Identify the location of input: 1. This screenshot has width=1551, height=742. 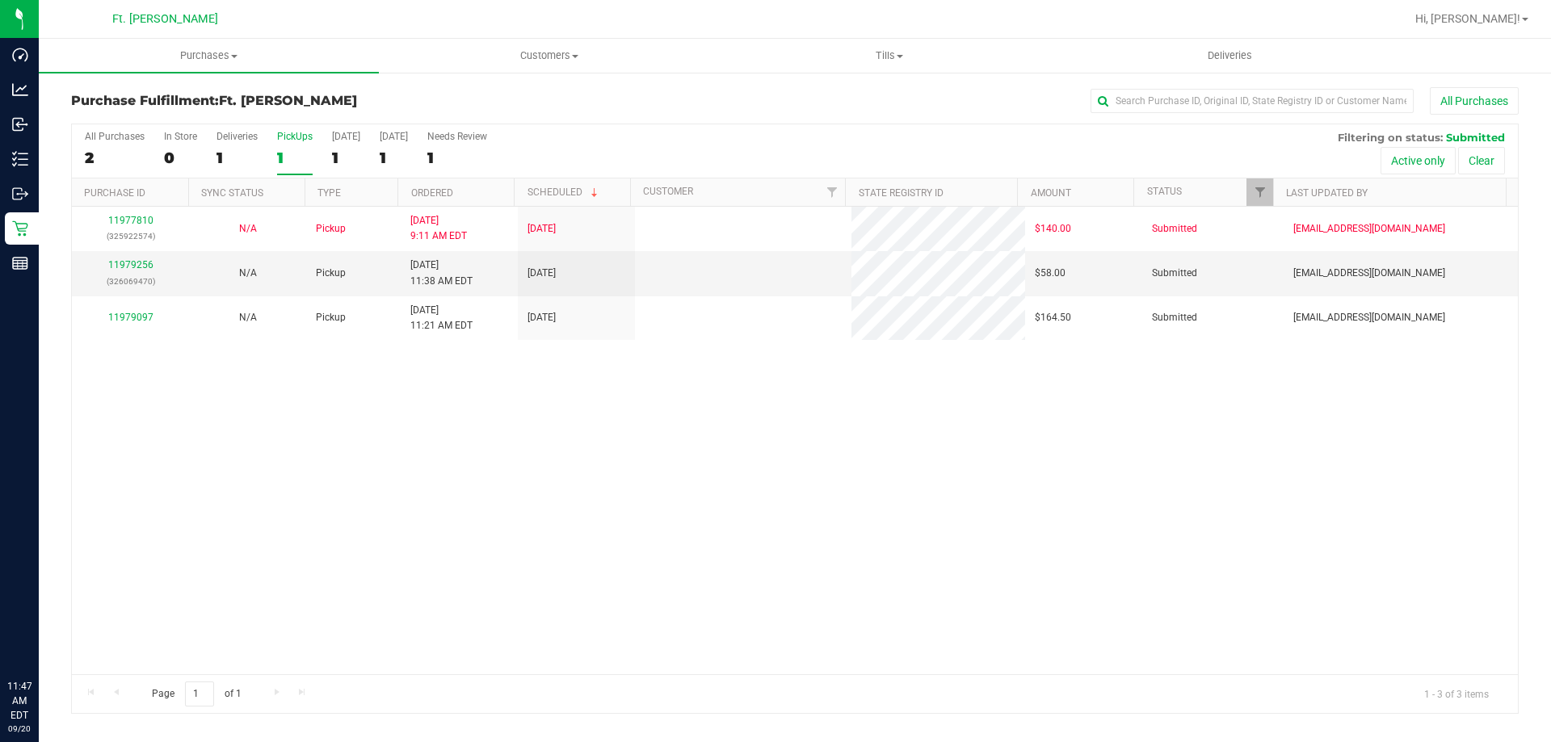
(200, 694).